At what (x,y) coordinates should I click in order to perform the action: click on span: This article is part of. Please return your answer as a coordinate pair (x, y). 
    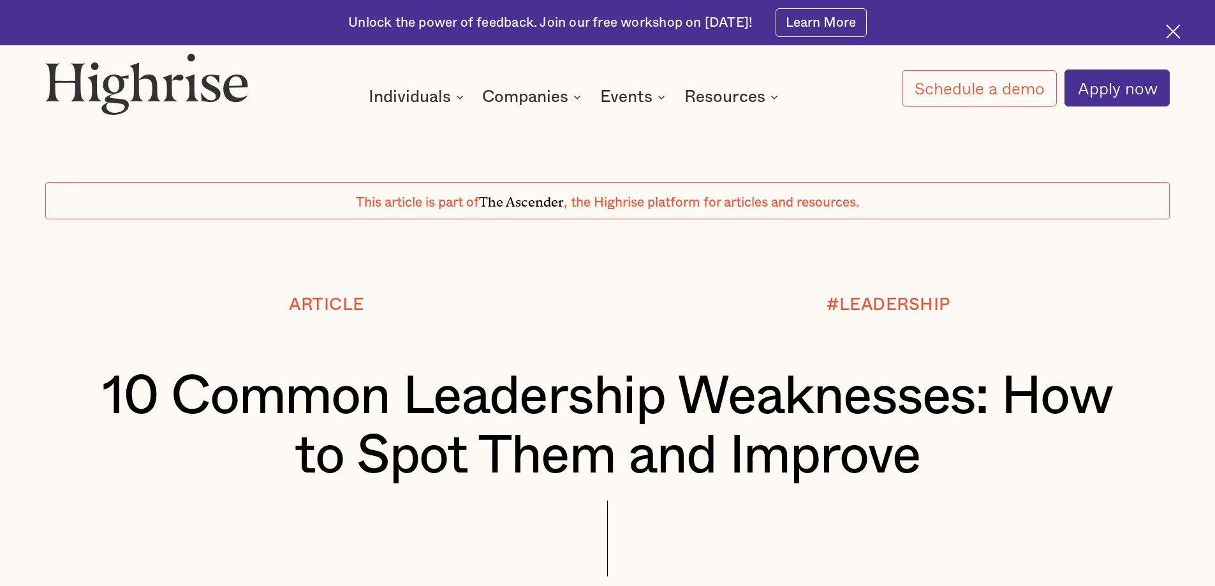
    Looking at the image, I should click on (417, 202).